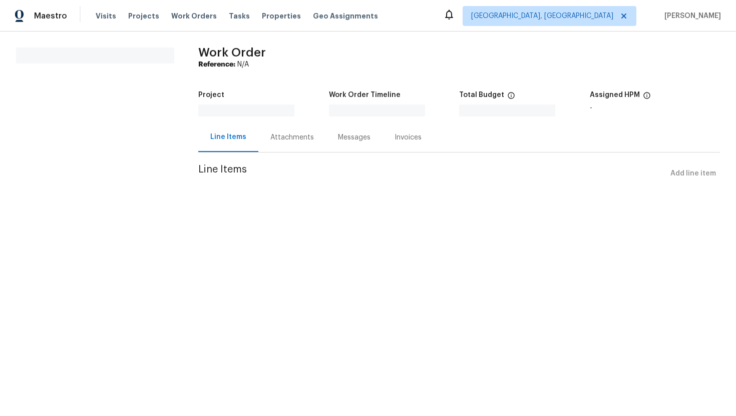 This screenshot has height=416, width=736. Describe the element at coordinates (432, 174) in the screenshot. I see `span: Line Items` at that location.